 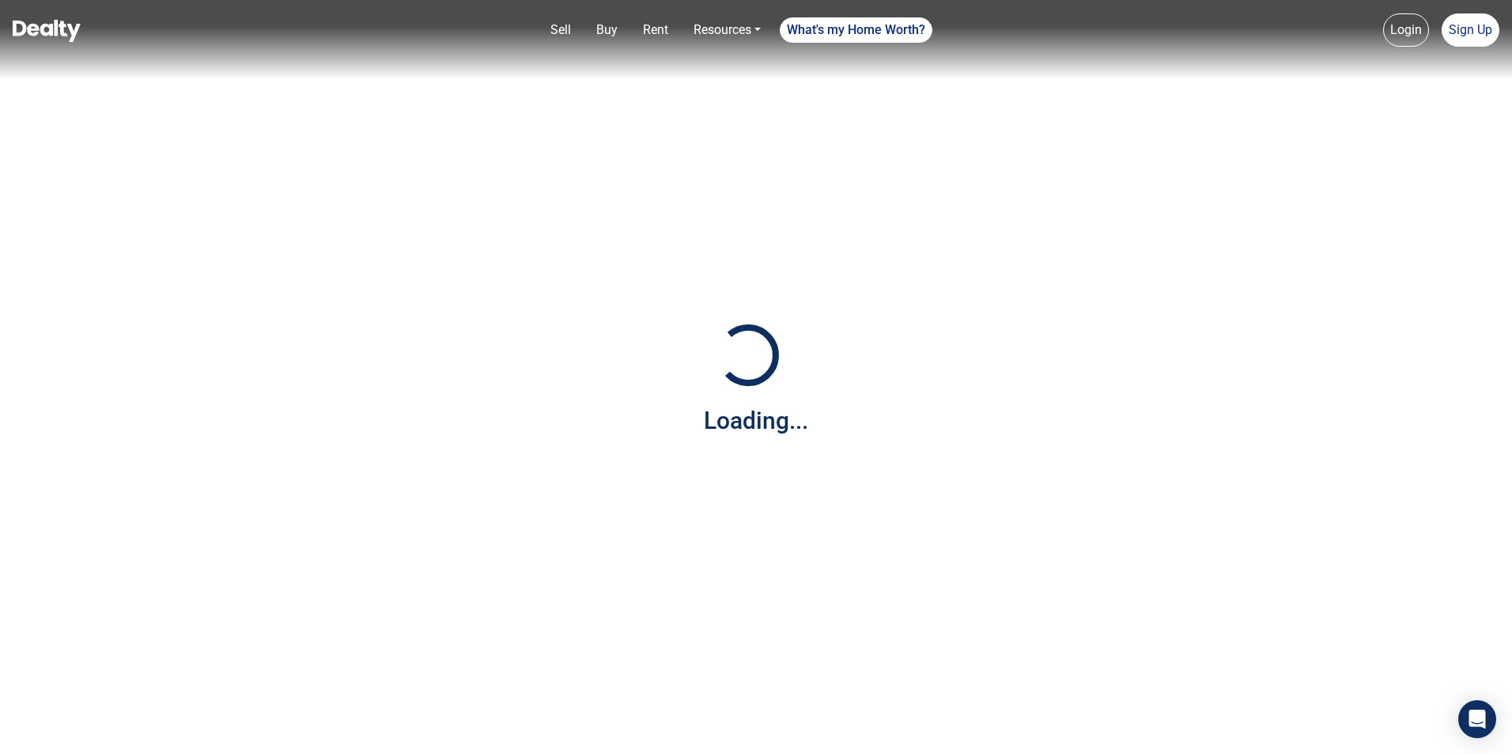 I want to click on a: Login, so click(x=1406, y=30).